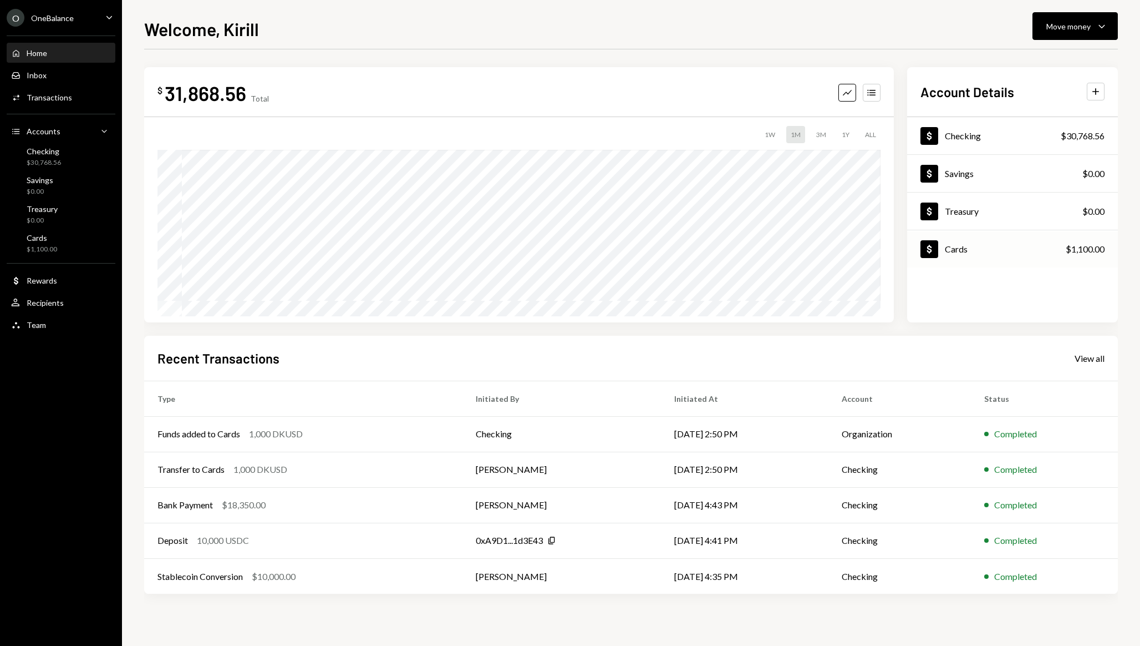 The width and height of the screenshot is (1140, 646). Describe the element at coordinates (1075, 26) in the screenshot. I see `button: Move money` at that location.